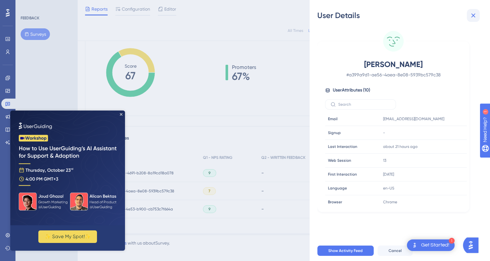 This screenshot has height=261, width=490. What do you see at coordinates (338, 188) in the screenshot?
I see `span: Language` at bounding box center [338, 188].